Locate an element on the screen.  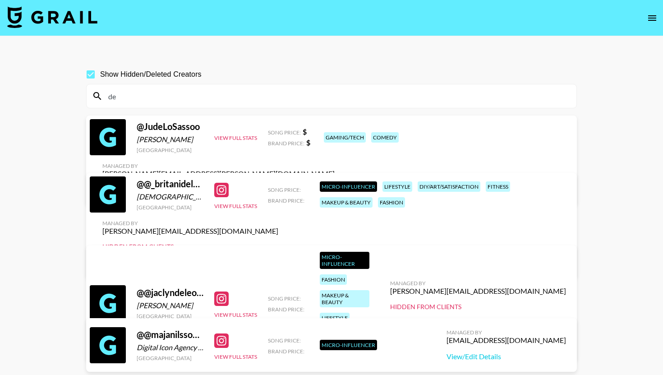
div: fitness is located at coordinates (498, 186).